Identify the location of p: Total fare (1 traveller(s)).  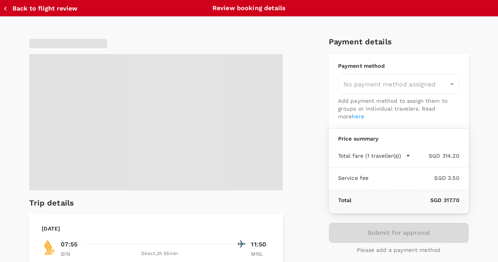
(369, 155).